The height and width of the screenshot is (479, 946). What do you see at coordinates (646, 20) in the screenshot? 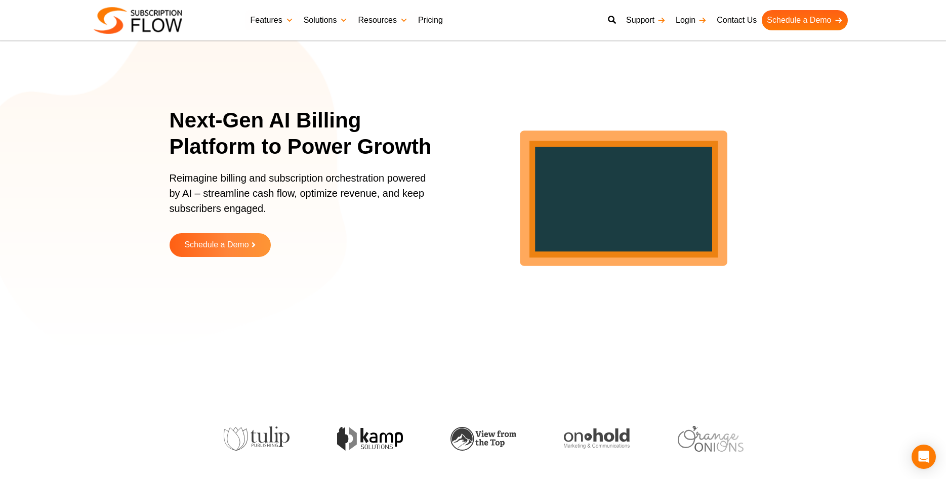
I see `a: Support` at bounding box center [646, 20].